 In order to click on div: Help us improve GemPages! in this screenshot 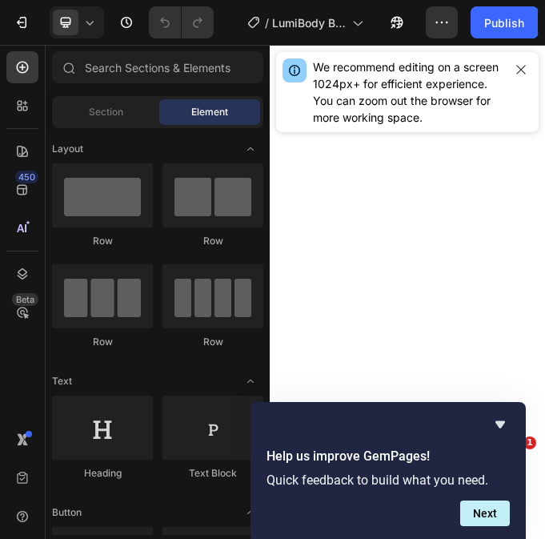, I will do `click(388, 470)`.